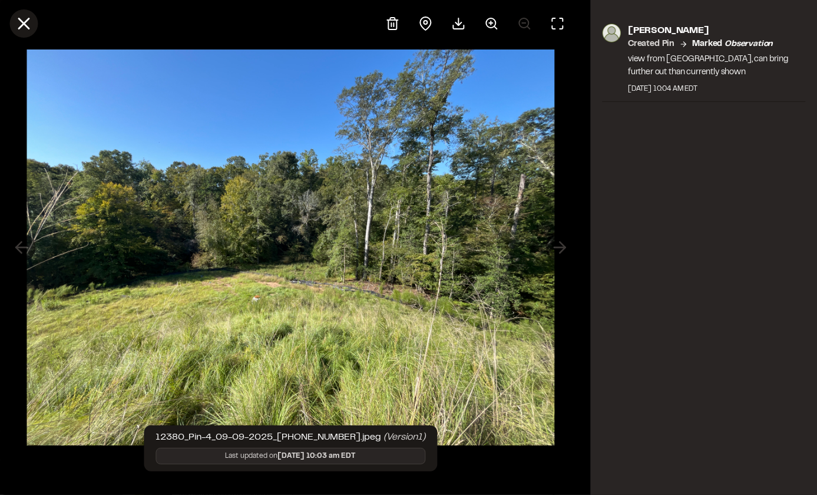 This screenshot has height=495, width=817. Describe the element at coordinates (749, 44) in the screenshot. I see `em: observation` at that location.